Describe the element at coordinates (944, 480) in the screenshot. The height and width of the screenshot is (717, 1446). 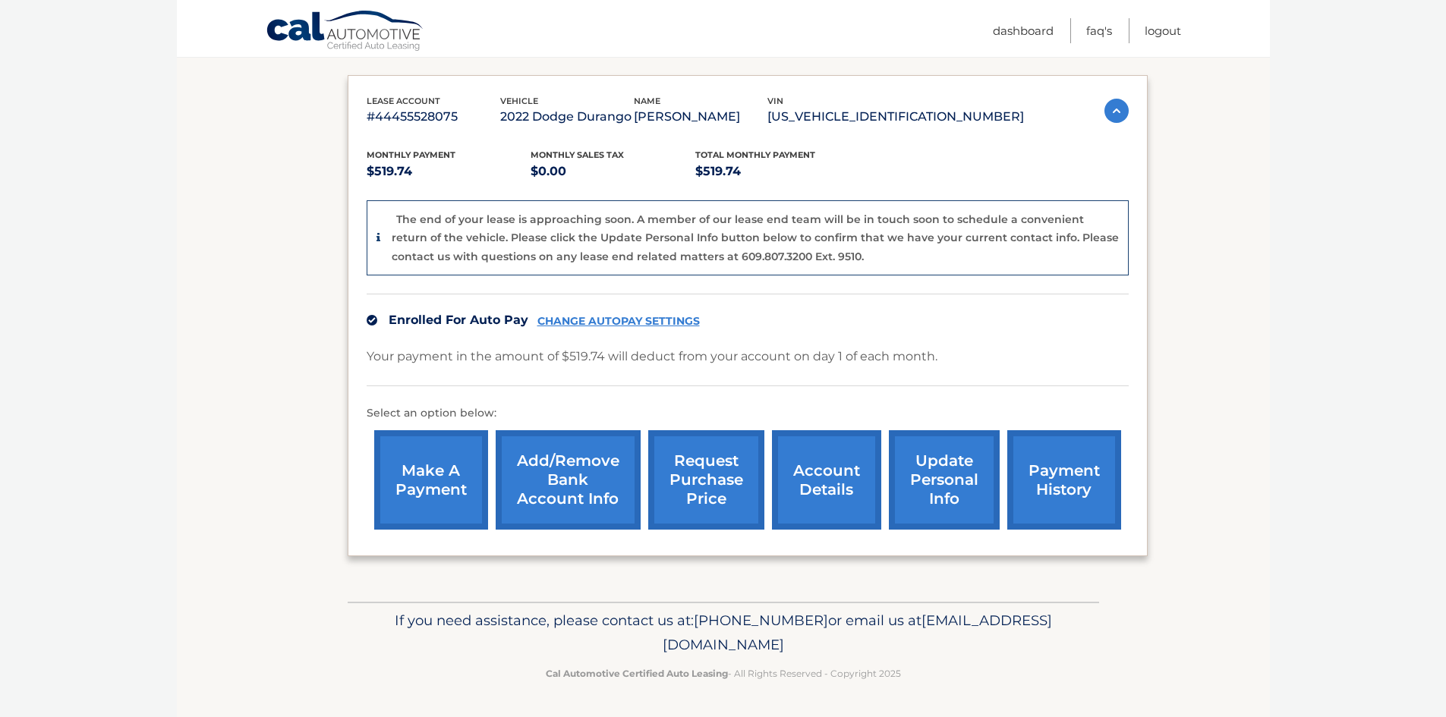
I see `a: update personal info` at that location.